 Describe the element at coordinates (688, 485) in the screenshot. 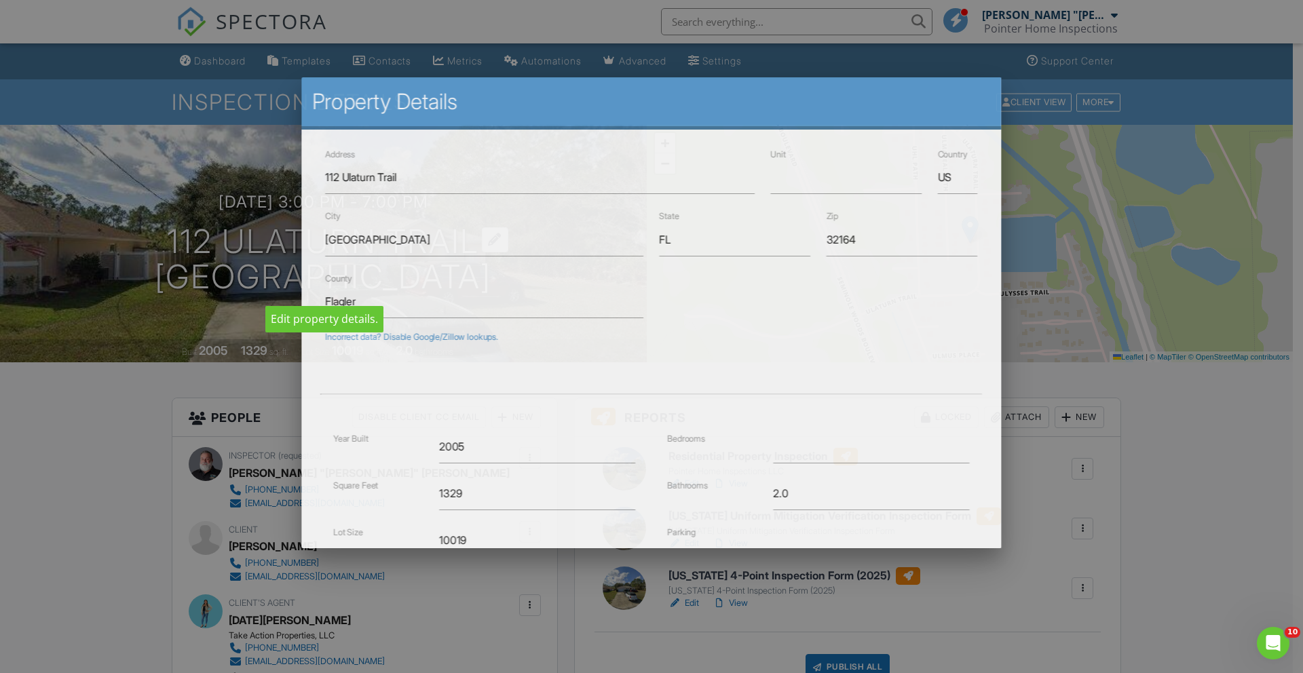

I see `label: Bathrooms` at that location.